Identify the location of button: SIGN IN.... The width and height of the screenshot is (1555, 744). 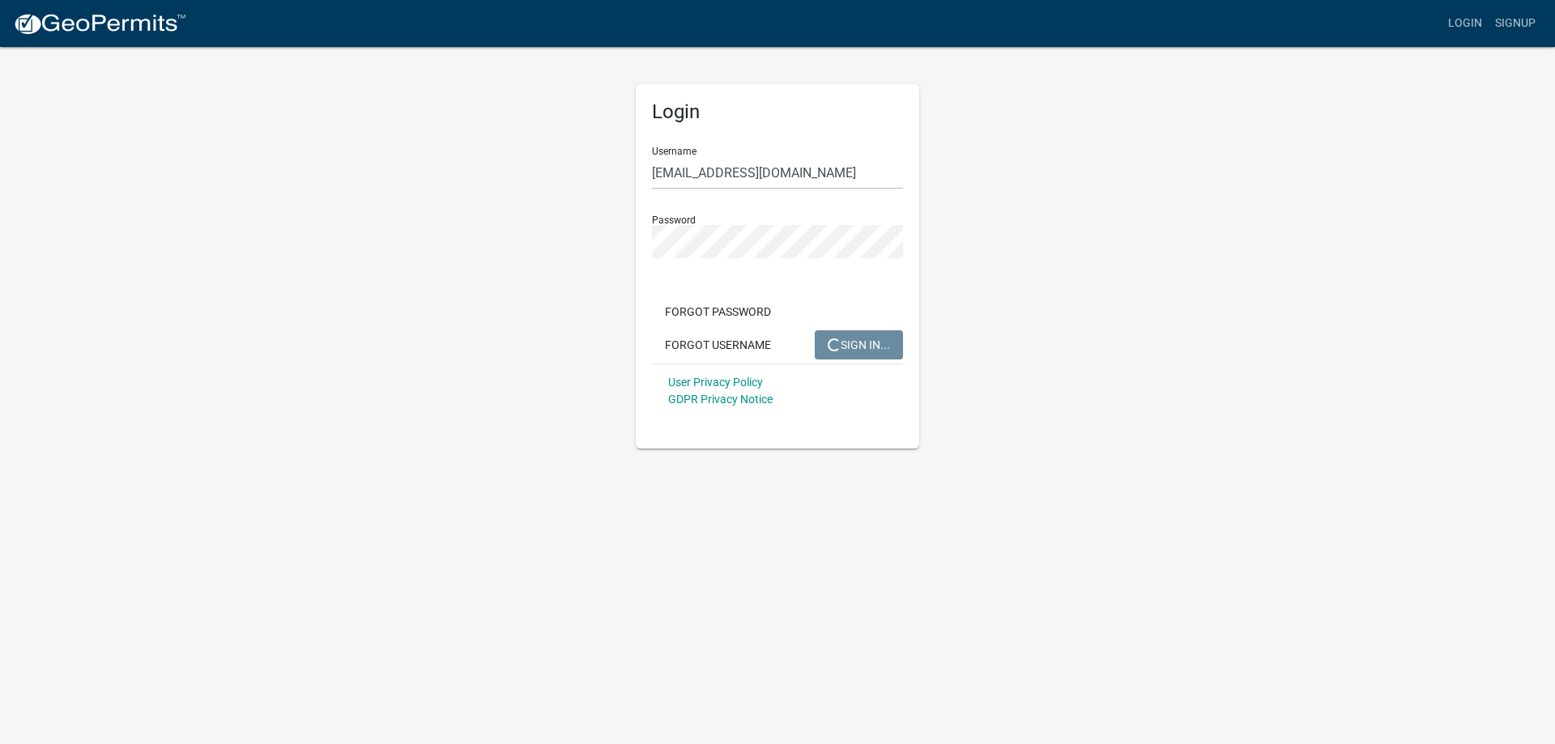
(859, 345).